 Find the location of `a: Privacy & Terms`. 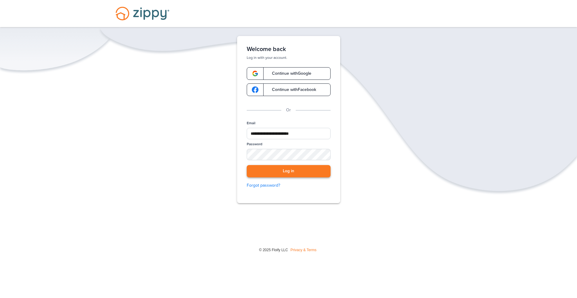

a: Privacy & Terms is located at coordinates (303, 250).